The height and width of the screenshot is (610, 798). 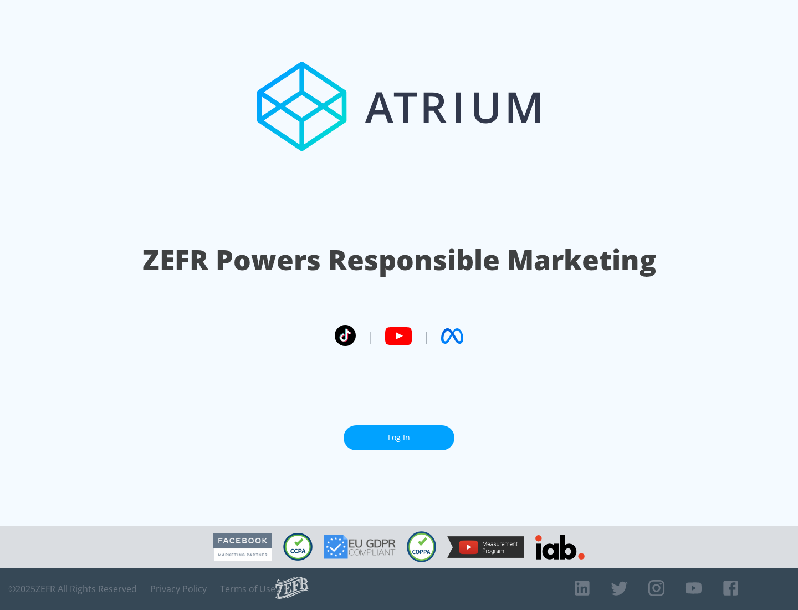 I want to click on img: YouTube Measurement Program, so click(x=486, y=547).